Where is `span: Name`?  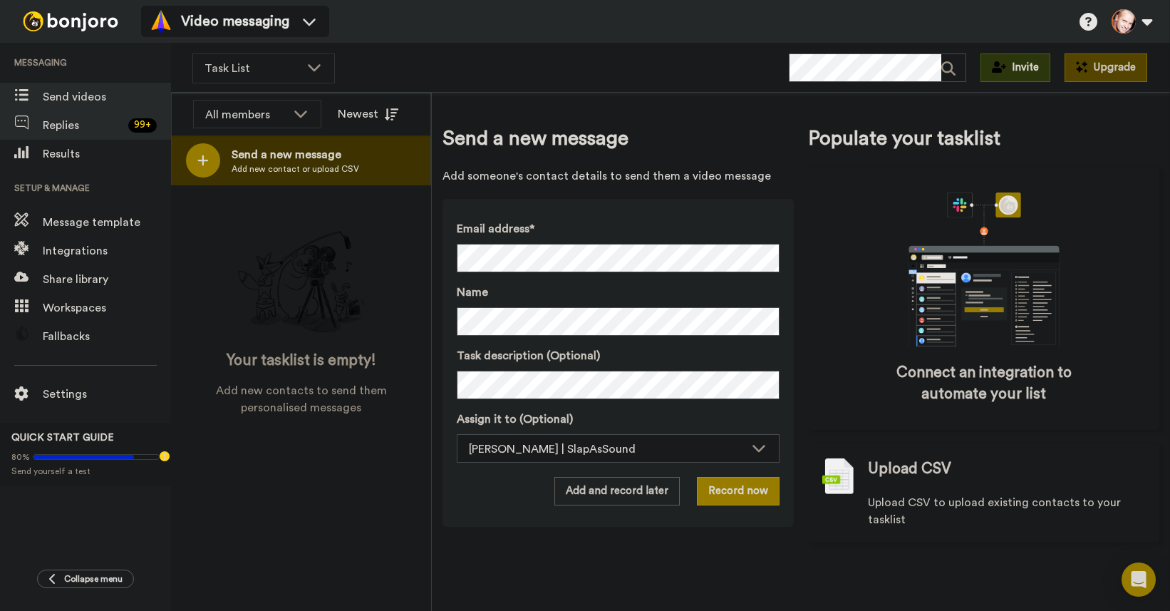
span: Name is located at coordinates (473, 292).